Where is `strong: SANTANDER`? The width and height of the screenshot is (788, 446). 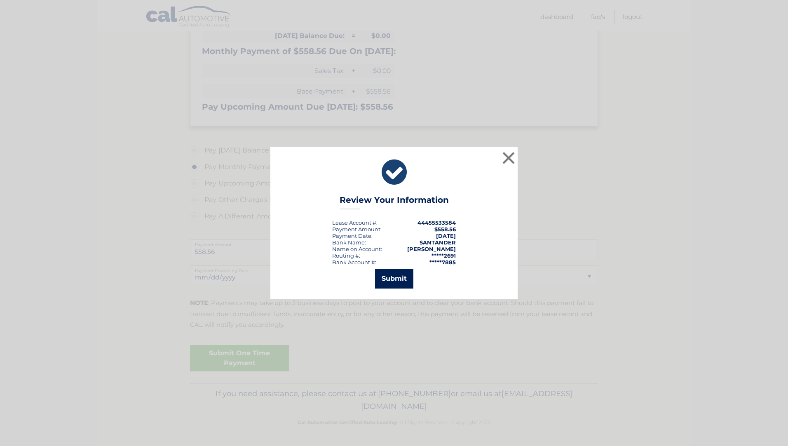 strong: SANTANDER is located at coordinates (437, 242).